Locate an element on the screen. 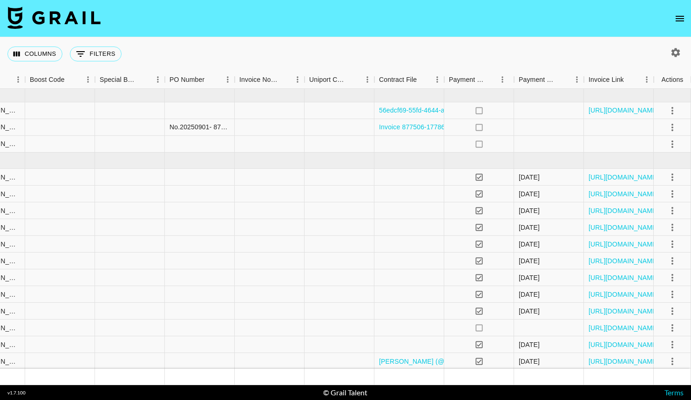 The width and height of the screenshot is (691, 400). a: Invoice 877506-17786.pdf is located at coordinates (418, 127).